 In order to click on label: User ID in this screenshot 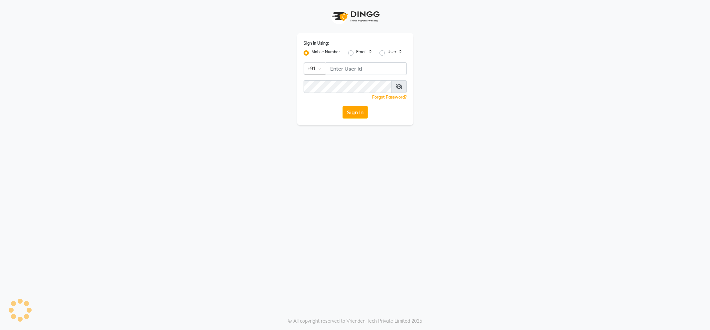, I will do `click(395, 53)`.